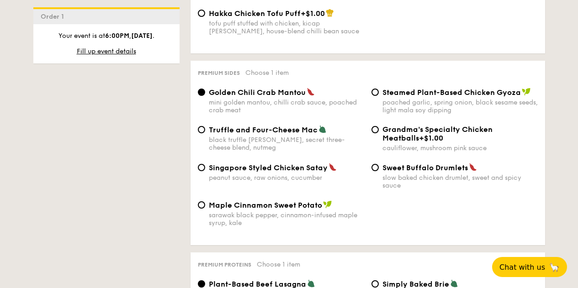 This screenshot has width=578, height=288. What do you see at coordinates (425, 168) in the screenshot?
I see `span: Sweet Buffalo Drumlets` at bounding box center [425, 168].